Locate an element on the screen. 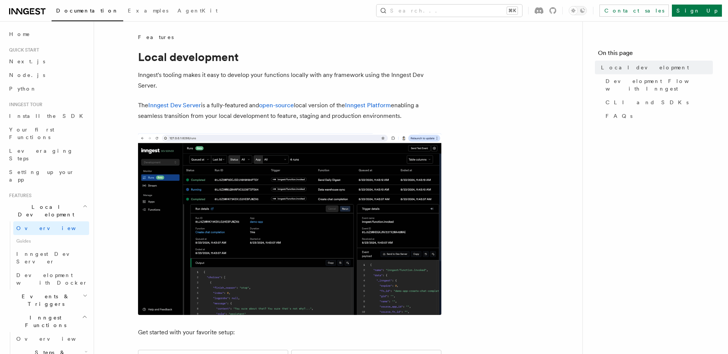 The image size is (728, 354). span: Local development is located at coordinates (645, 67).